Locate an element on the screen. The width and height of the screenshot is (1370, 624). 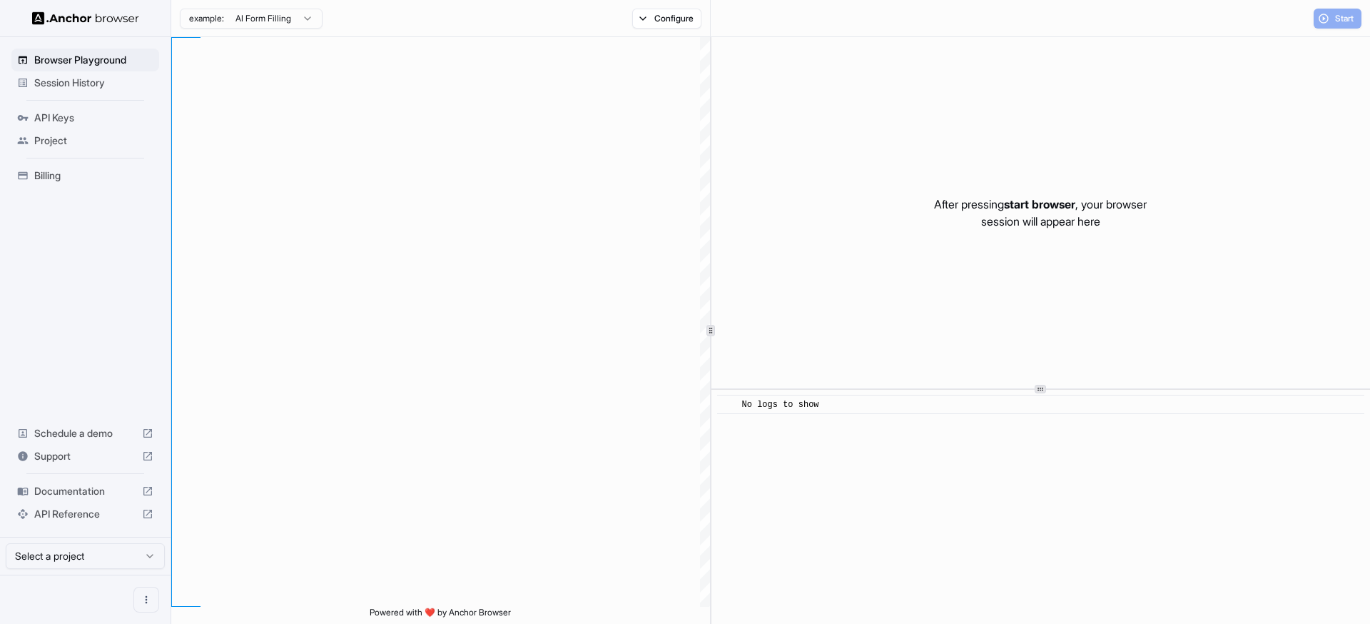
div: Session History is located at coordinates (85, 83).